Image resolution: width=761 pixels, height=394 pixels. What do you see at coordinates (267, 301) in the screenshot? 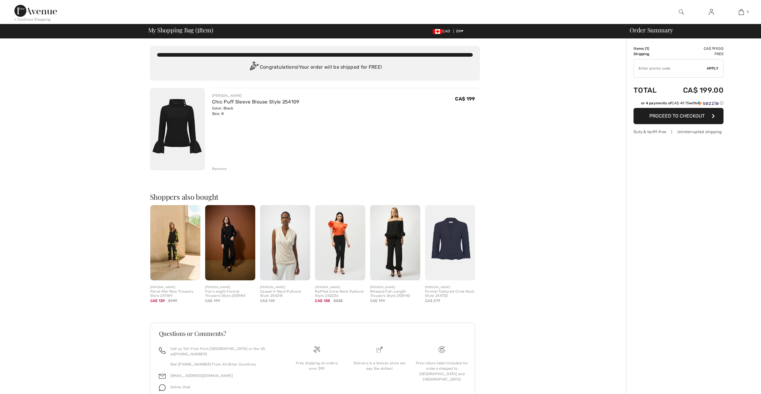
I see `span: CA$ 159` at bounding box center [267, 301].